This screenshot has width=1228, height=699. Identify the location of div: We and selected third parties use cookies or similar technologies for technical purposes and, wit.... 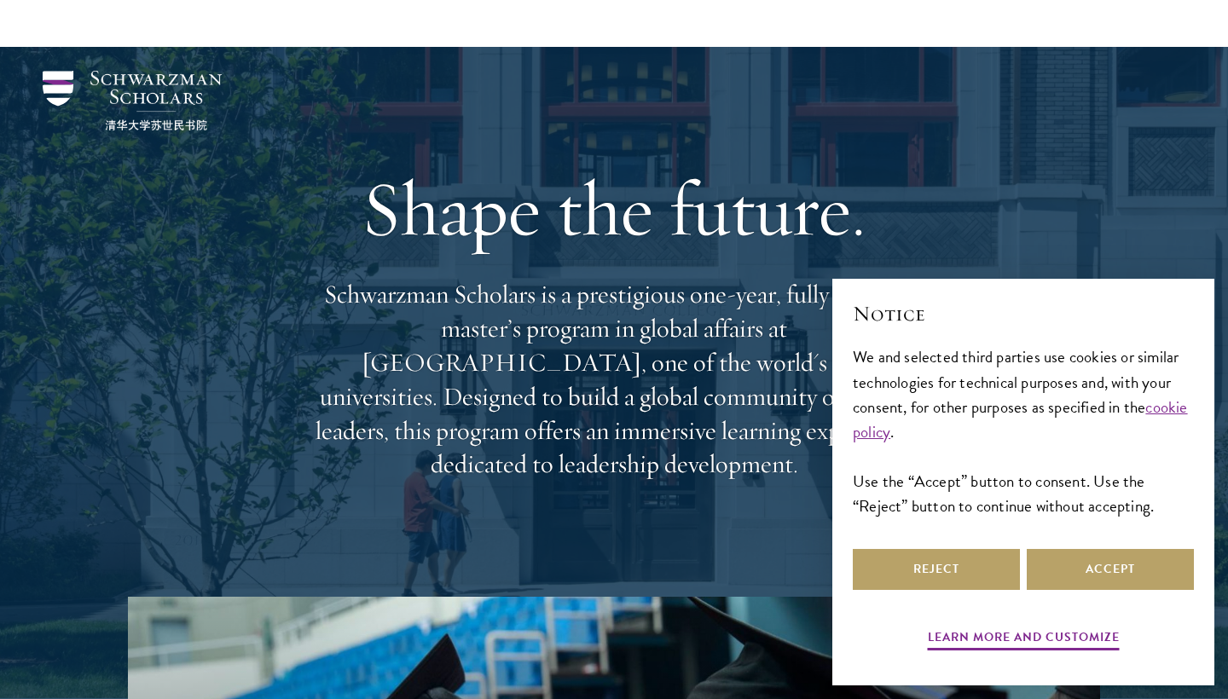
(1023, 431).